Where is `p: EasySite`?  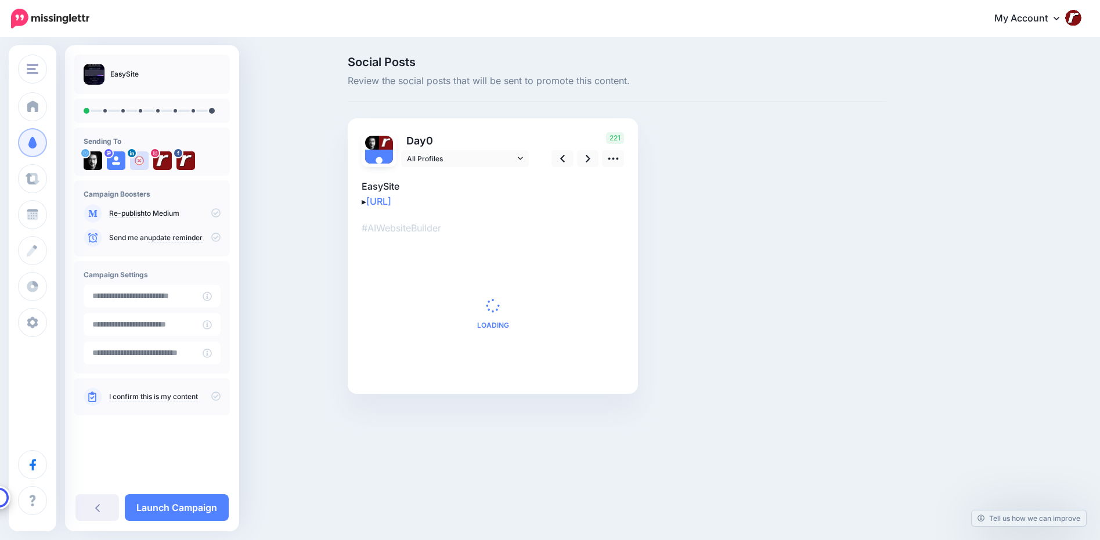
p: EasySite is located at coordinates (124, 74).